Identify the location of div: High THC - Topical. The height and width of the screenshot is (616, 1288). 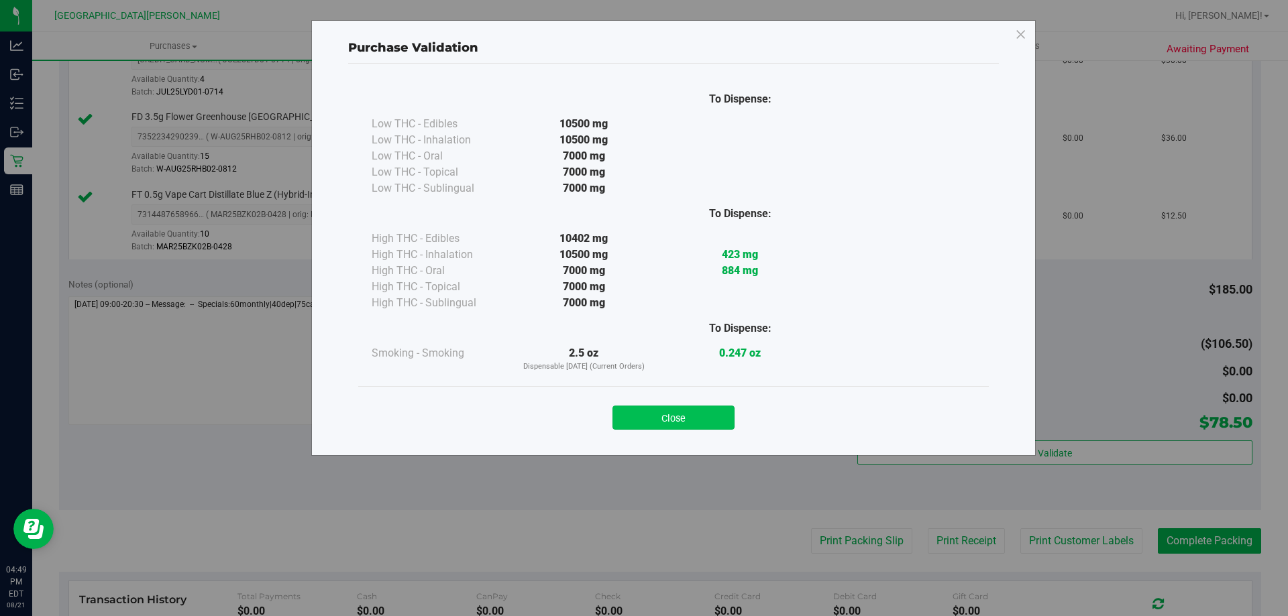
(439, 287).